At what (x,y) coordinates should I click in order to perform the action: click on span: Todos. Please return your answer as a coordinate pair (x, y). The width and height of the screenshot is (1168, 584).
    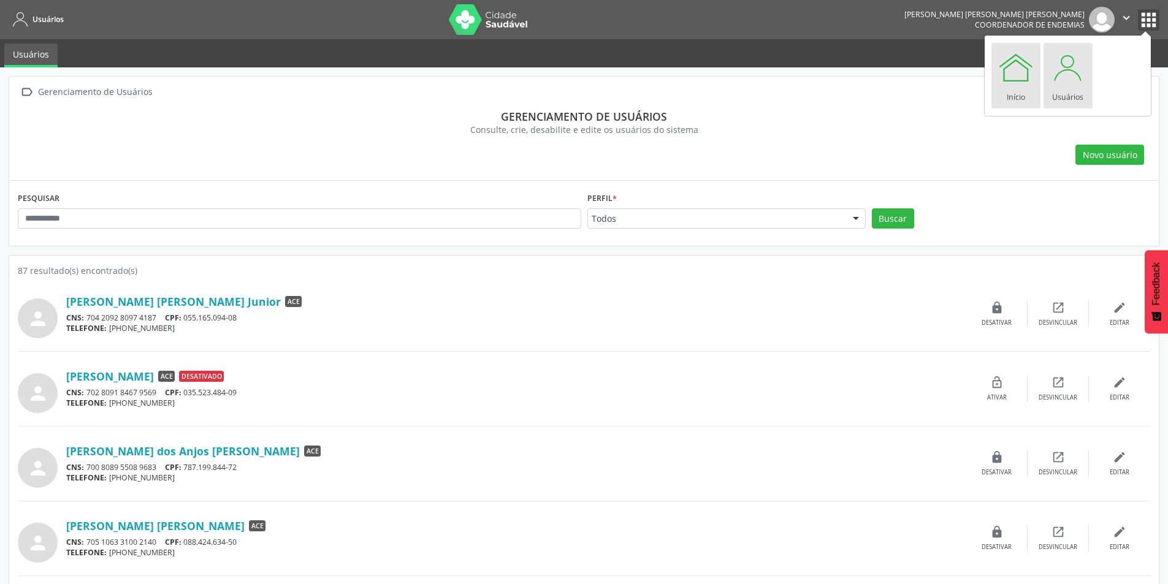
    Looking at the image, I should click on (716, 219).